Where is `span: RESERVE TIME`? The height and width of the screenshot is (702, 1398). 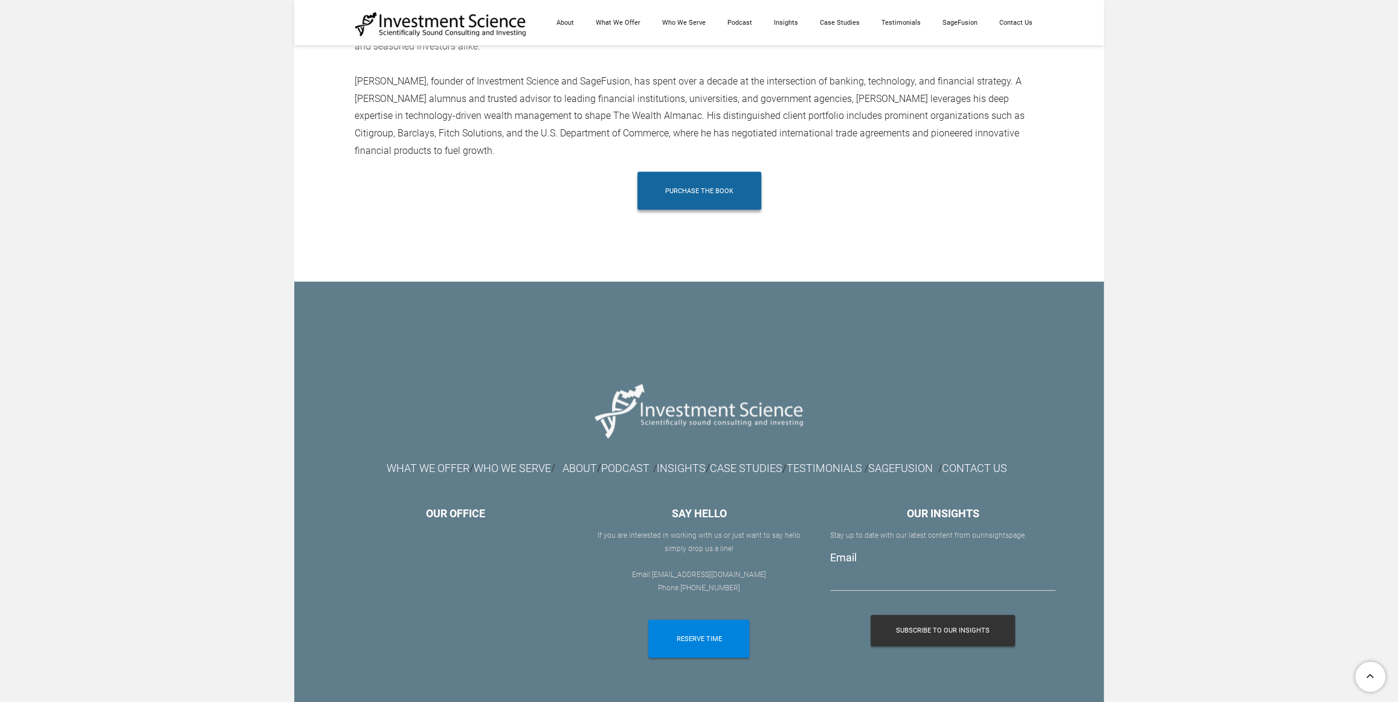
span: RESERVE TIME is located at coordinates (698, 639).